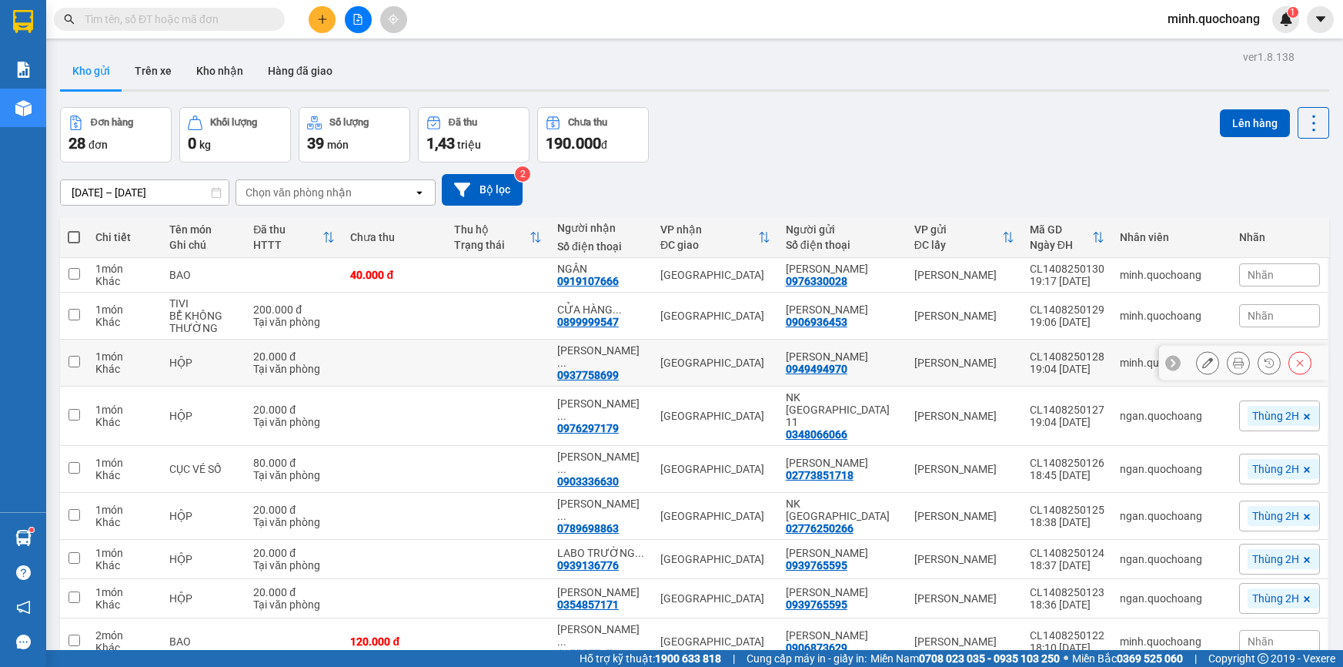 This screenshot has height=667, width=1343. I want to click on button: caret-down, so click(1320, 19).